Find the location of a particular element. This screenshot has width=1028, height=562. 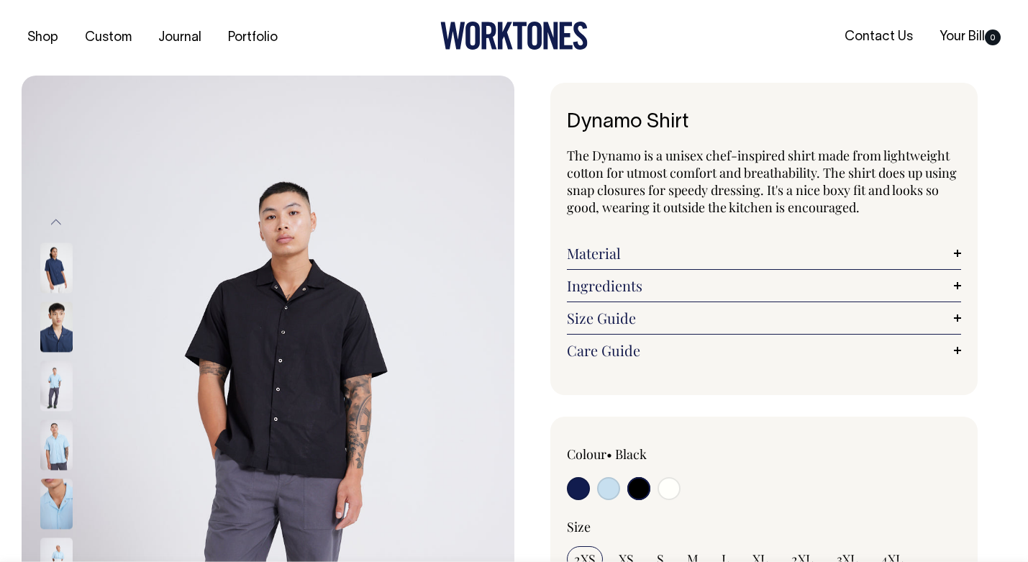

a: Ingredients is located at coordinates (764, 286).